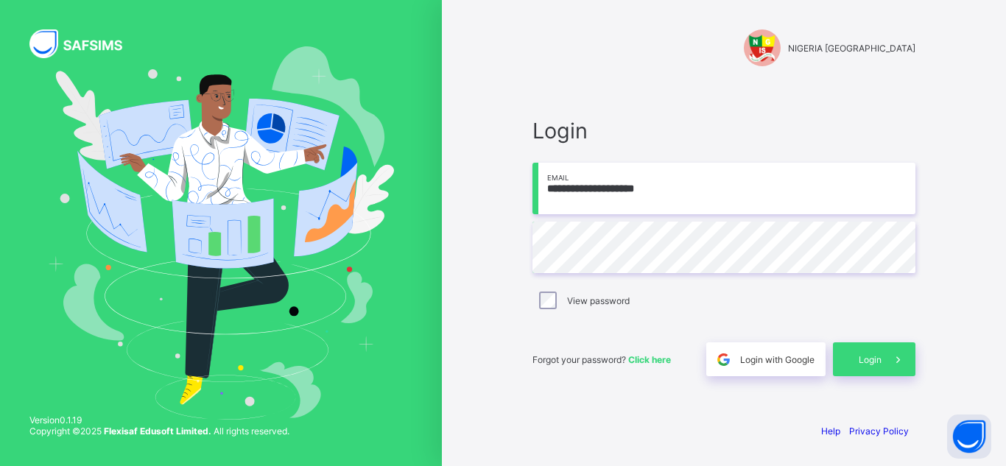 The image size is (1006, 466). What do you see at coordinates (969, 437) in the screenshot?
I see `button: Open asap` at bounding box center [969, 437].